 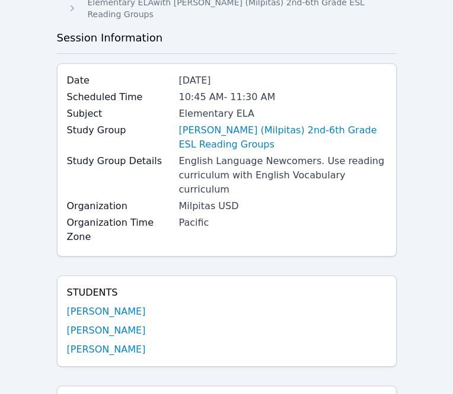 What do you see at coordinates (227, 38) in the screenshot?
I see `h3: Session Information` at bounding box center [227, 38].